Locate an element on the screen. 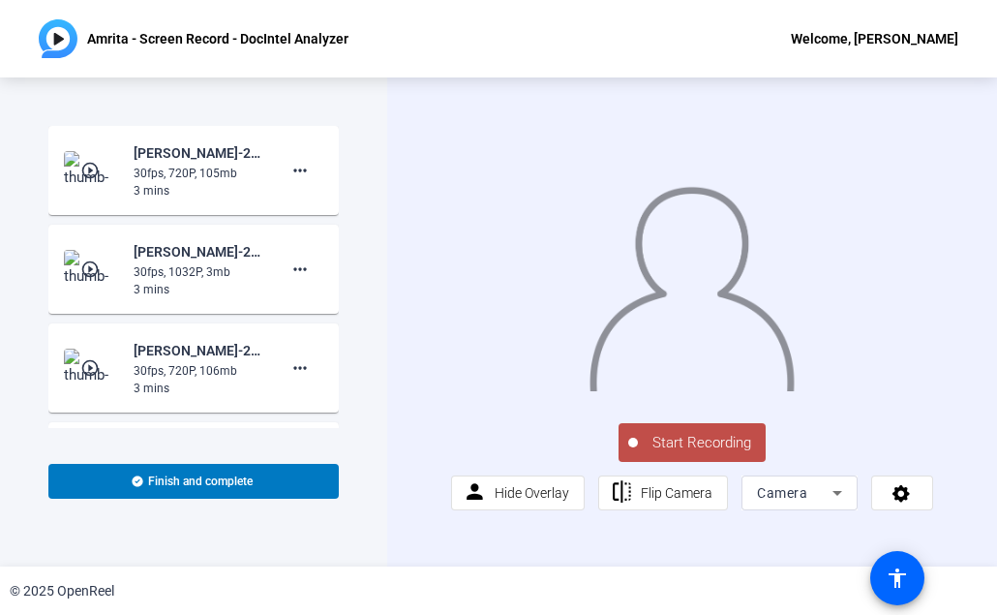  div: 30fps, 1032P, 3mb is located at coordinates (198, 272).